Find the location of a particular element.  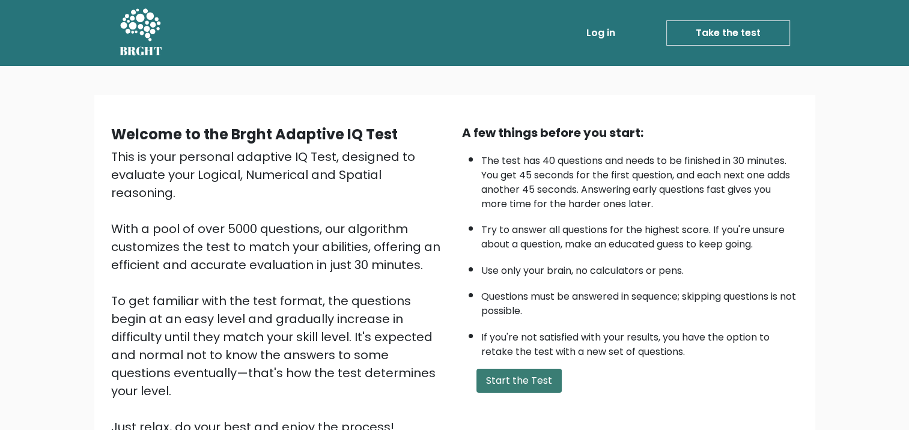

li: If you're not satisfied with your results, you have the option to retake the test with a new set ... is located at coordinates (640, 342).